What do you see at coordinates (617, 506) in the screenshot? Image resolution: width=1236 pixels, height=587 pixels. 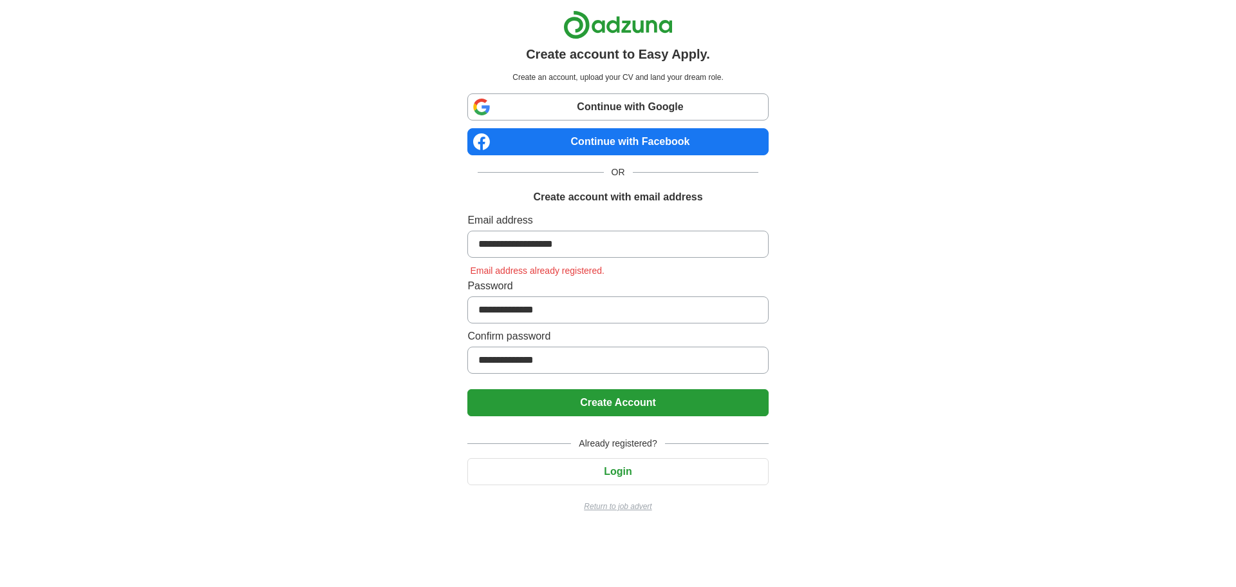 I see `p: Return to job advert` at bounding box center [617, 506].